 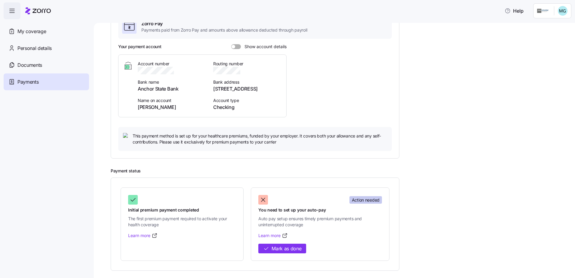 What do you see at coordinates (247, 107) in the screenshot?
I see `span: Checking` at bounding box center [247, 107].